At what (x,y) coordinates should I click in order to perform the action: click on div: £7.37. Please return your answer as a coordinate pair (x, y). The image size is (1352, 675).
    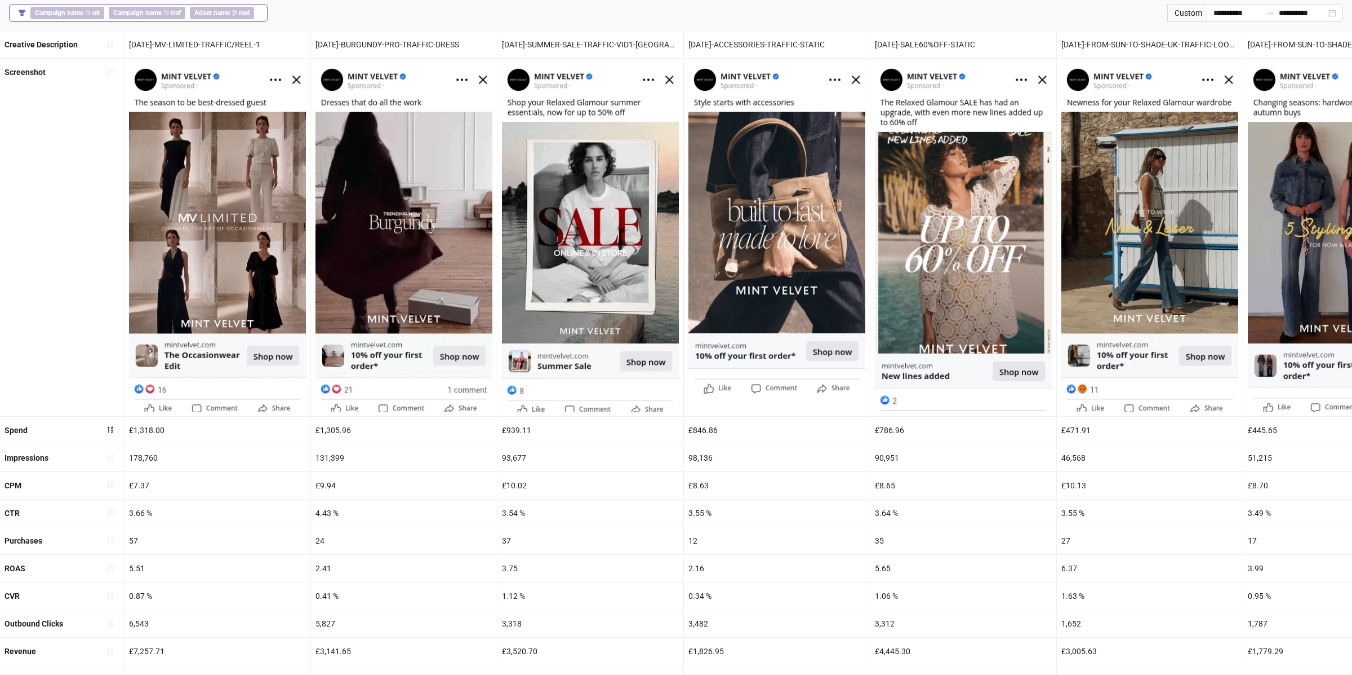
    Looking at the image, I should click on (218, 485).